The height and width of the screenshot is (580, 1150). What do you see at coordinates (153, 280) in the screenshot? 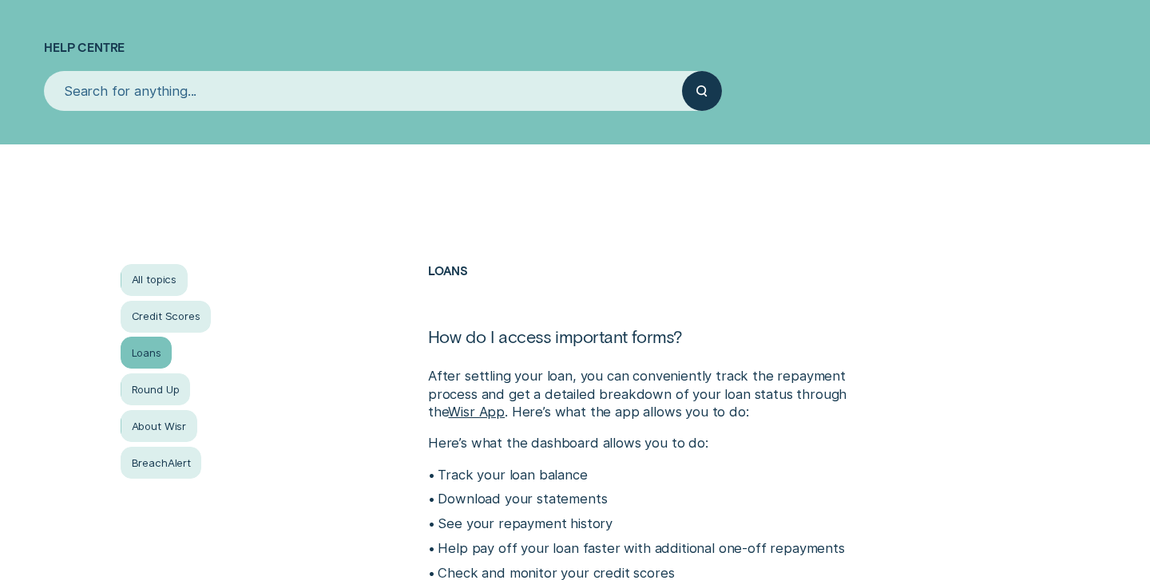
I see `div: All topics` at bounding box center [153, 280].